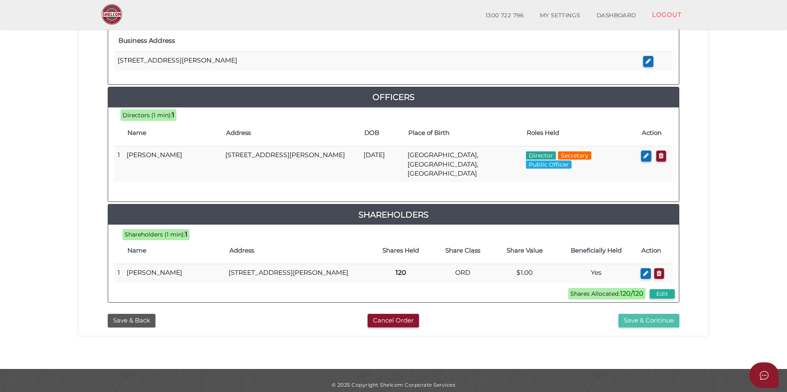  I want to click on span: Public Officer, so click(548, 164).